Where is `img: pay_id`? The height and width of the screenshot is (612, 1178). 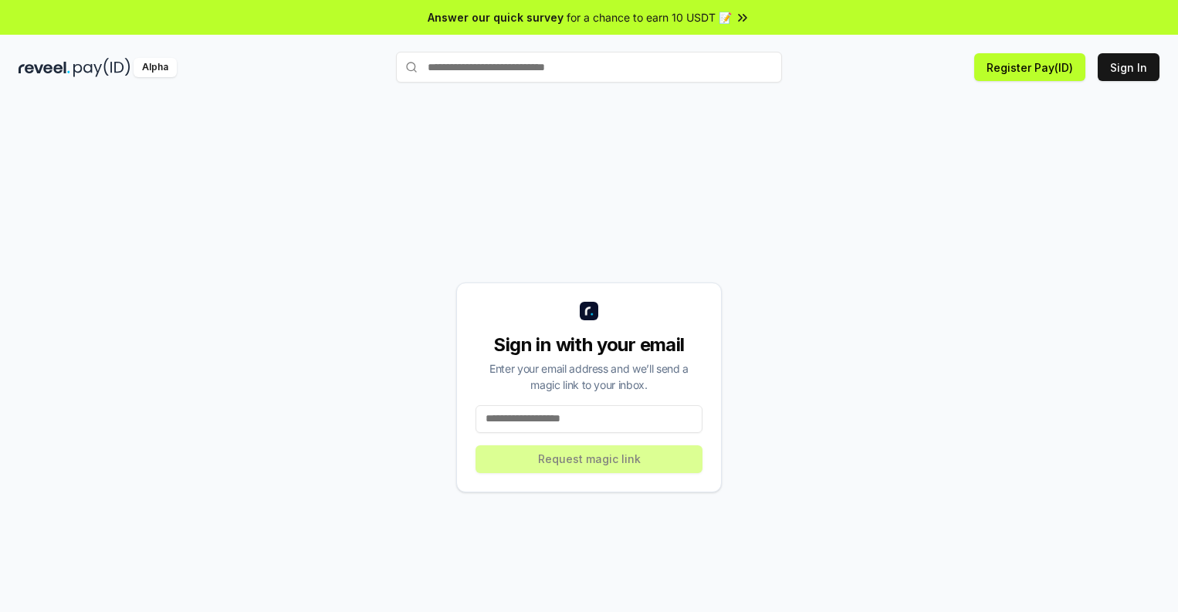
img: pay_id is located at coordinates (102, 67).